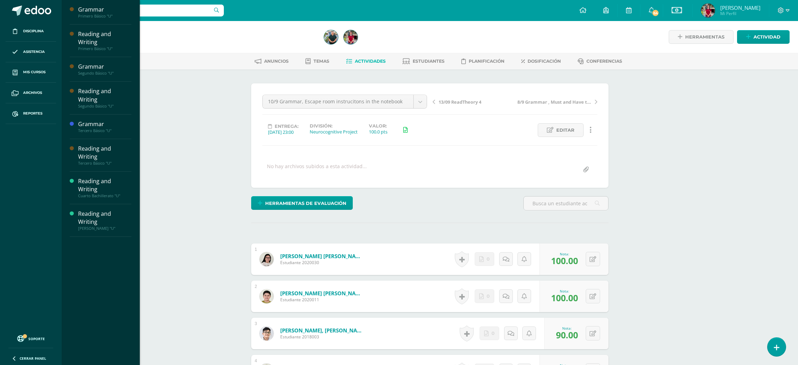 Image resolution: width=798 pixels, height=365 pixels. I want to click on div: Cuarto Bachillerato "U", so click(105, 196).